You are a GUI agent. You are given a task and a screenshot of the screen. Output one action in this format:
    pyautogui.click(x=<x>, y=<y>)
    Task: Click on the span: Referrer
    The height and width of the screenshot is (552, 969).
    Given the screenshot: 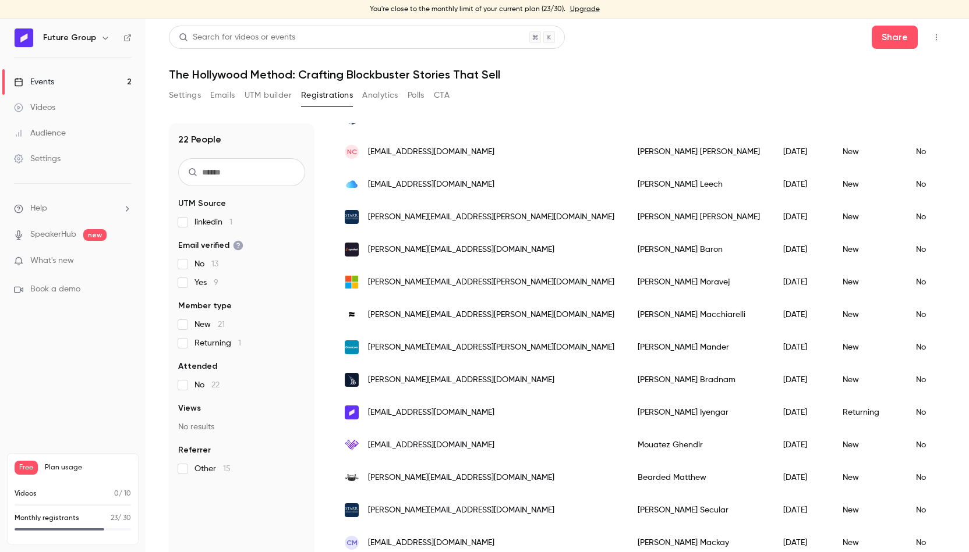 What is the action you would take?
    pyautogui.click(x=194, y=451)
    